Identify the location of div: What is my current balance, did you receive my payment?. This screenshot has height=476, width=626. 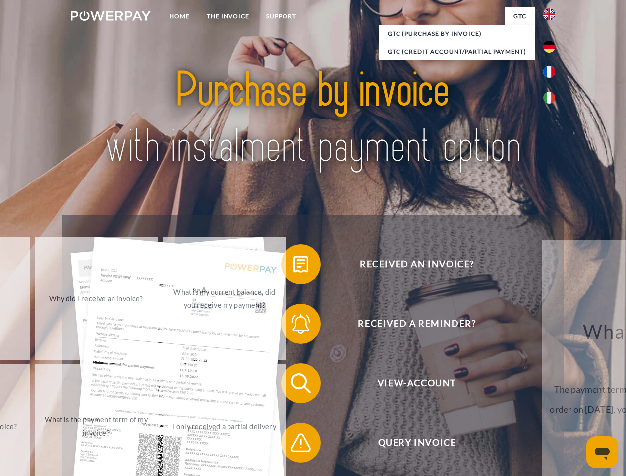
(224, 298).